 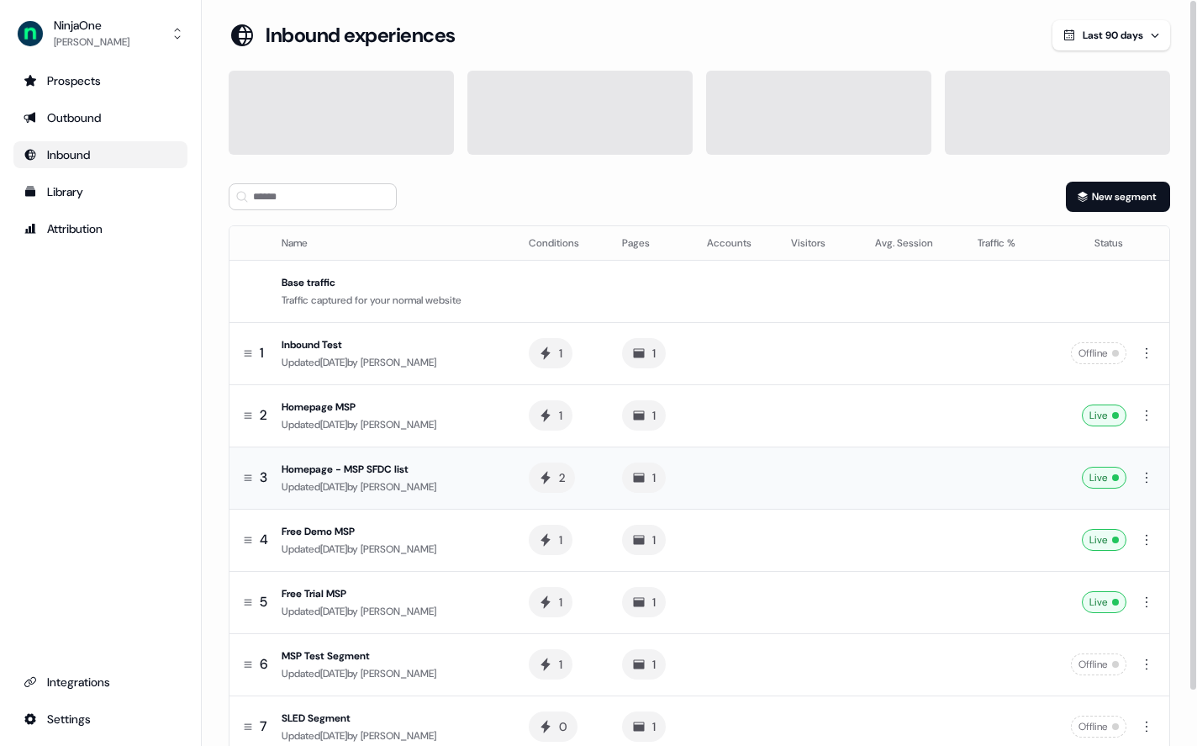 I want to click on div: MSP Test Segment, so click(x=392, y=656).